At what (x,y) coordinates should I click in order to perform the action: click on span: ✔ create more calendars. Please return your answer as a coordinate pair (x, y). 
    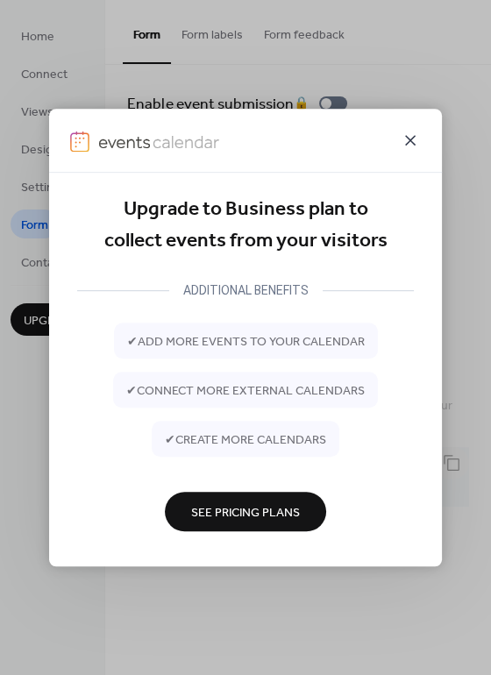
    Looking at the image, I should click on (246, 439).